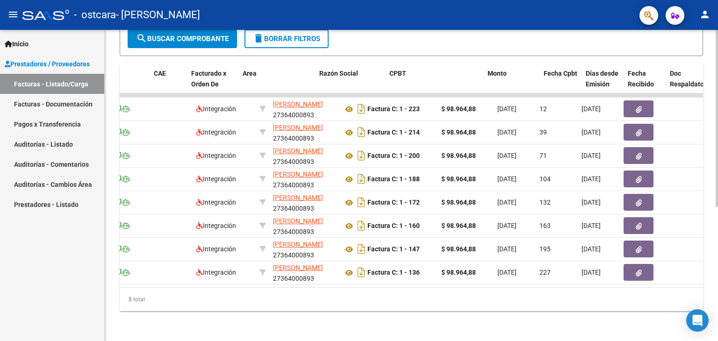 The image size is (718, 341). I want to click on strong: Factura C: 1 - 136, so click(393, 273).